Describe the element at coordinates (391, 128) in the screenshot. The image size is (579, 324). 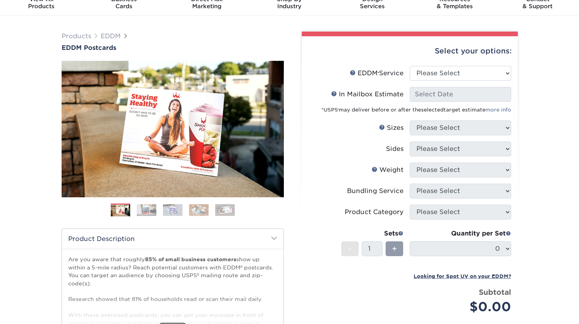
I see `div: Sizes` at that location.